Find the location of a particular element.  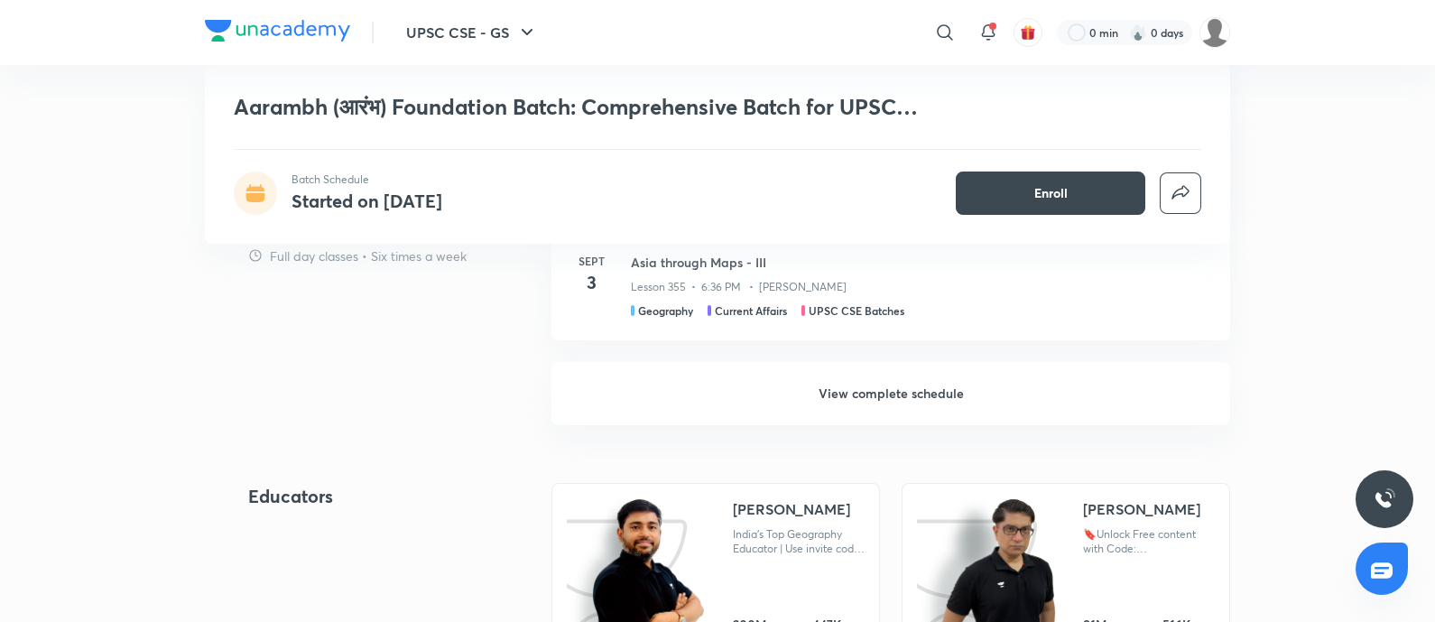

button: Enroll is located at coordinates (1051, 193).